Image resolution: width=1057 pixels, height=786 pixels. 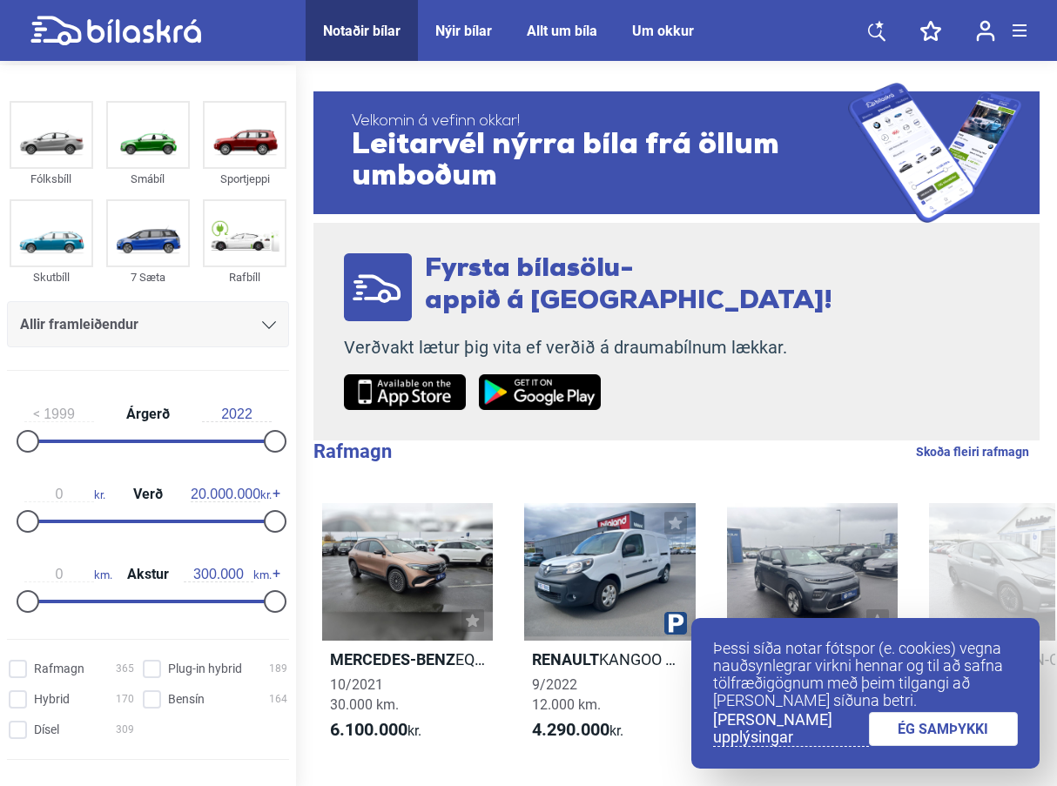 I want to click on span: Allir framleiðendur, so click(x=79, y=325).